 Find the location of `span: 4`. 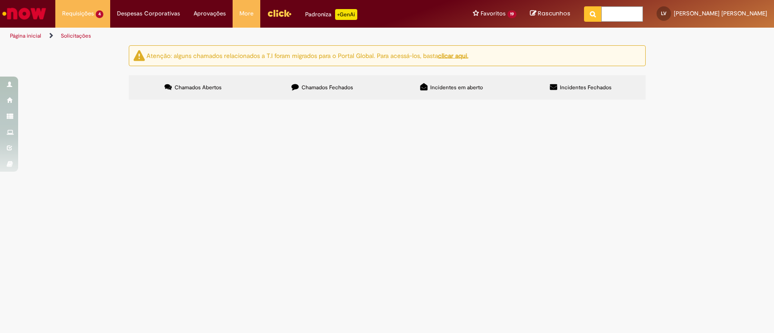

span: 4 is located at coordinates (99, 14).